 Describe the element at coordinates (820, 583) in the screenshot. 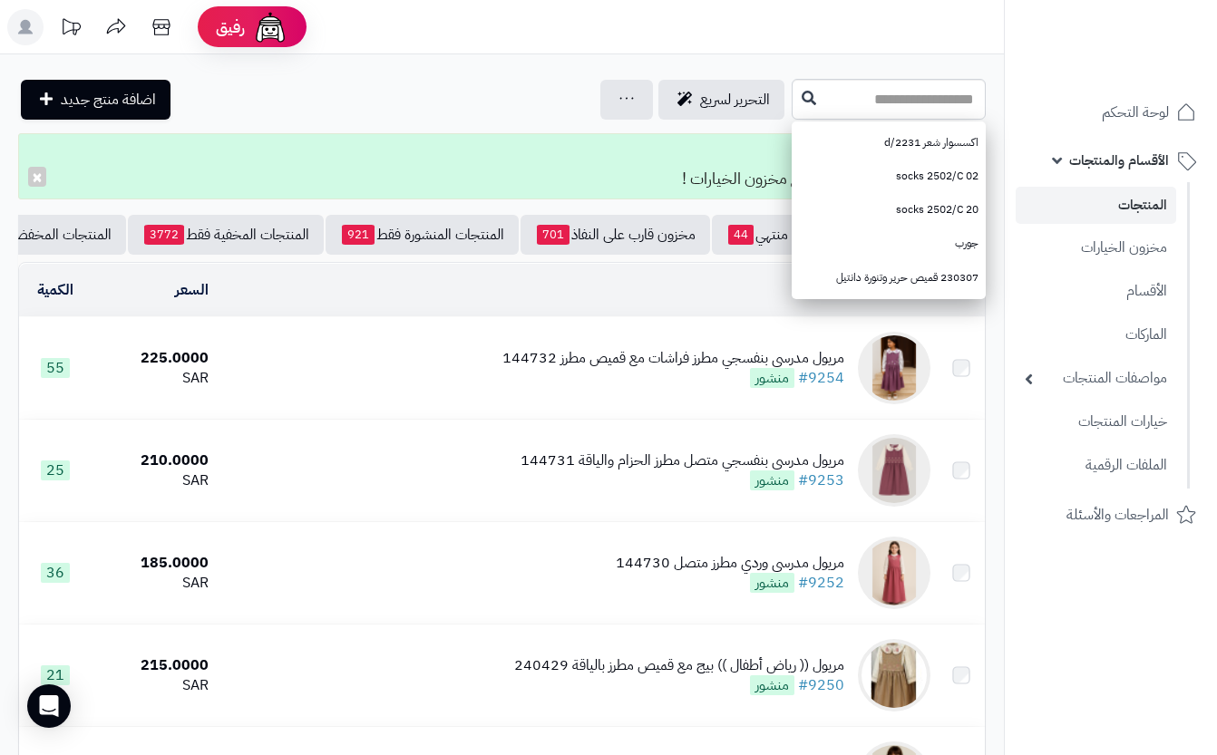

I see `a: #9252` at that location.